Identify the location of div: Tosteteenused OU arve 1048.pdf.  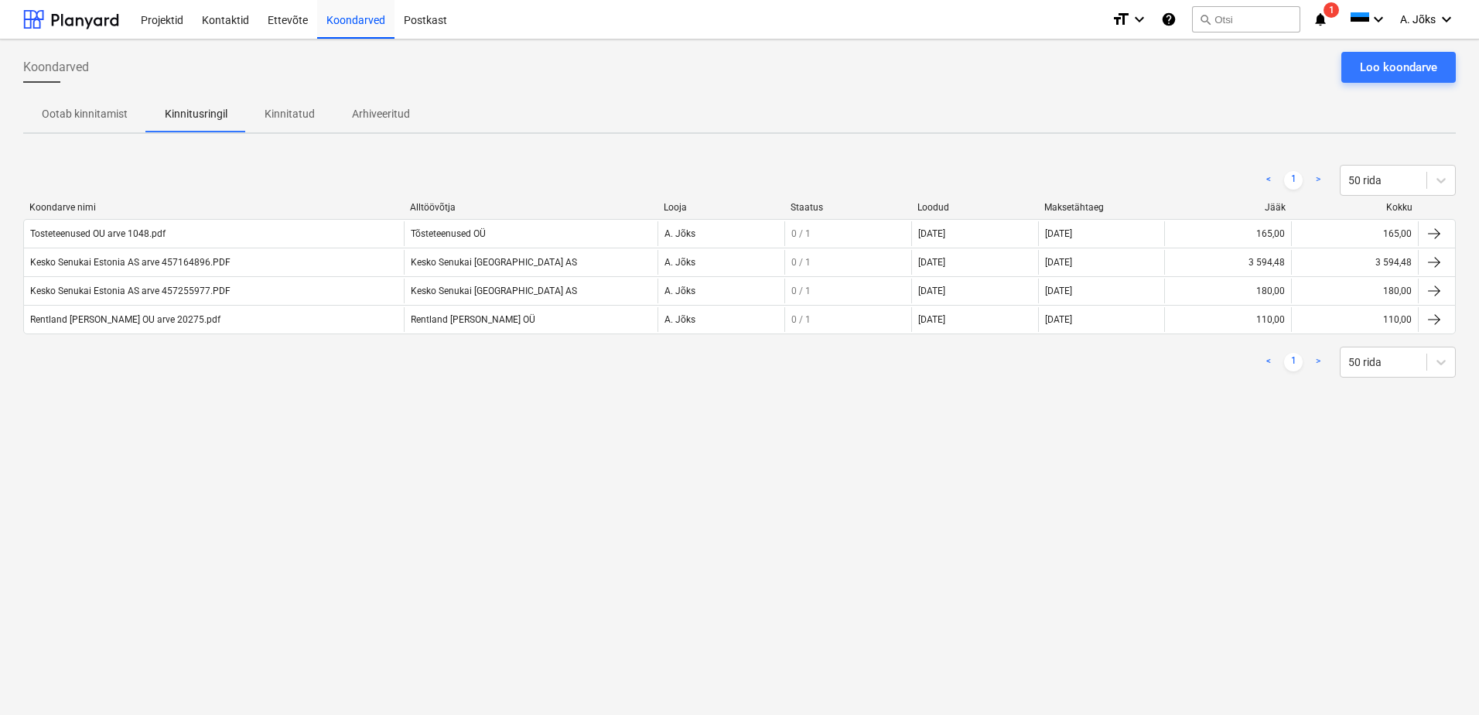
(97, 234).